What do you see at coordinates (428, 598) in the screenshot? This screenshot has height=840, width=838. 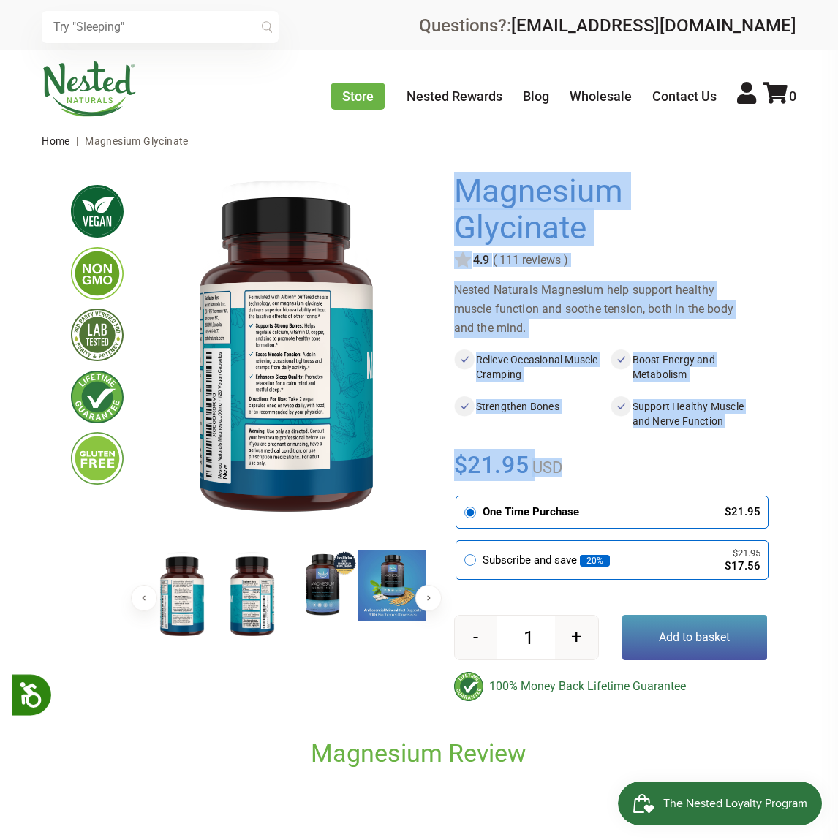 I see `button: Next` at bounding box center [428, 598].